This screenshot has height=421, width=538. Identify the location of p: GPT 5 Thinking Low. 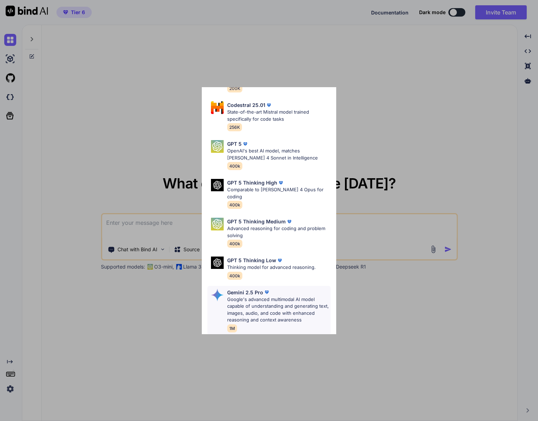
(251, 260).